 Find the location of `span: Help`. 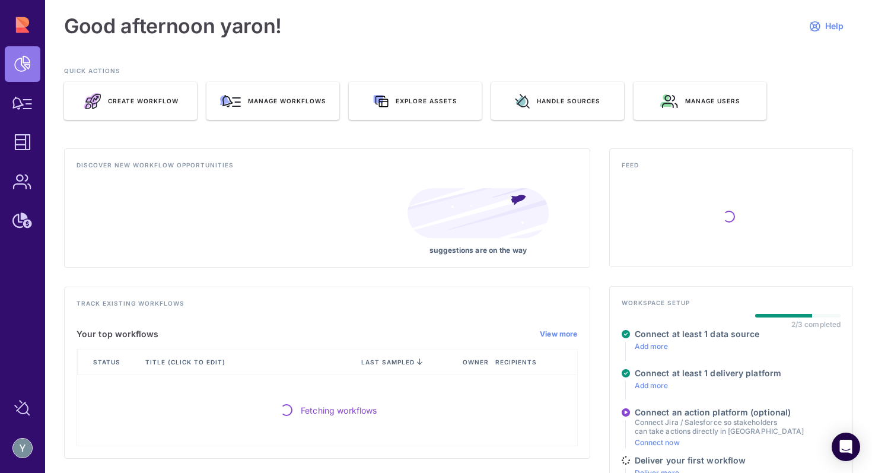

span: Help is located at coordinates (834, 26).